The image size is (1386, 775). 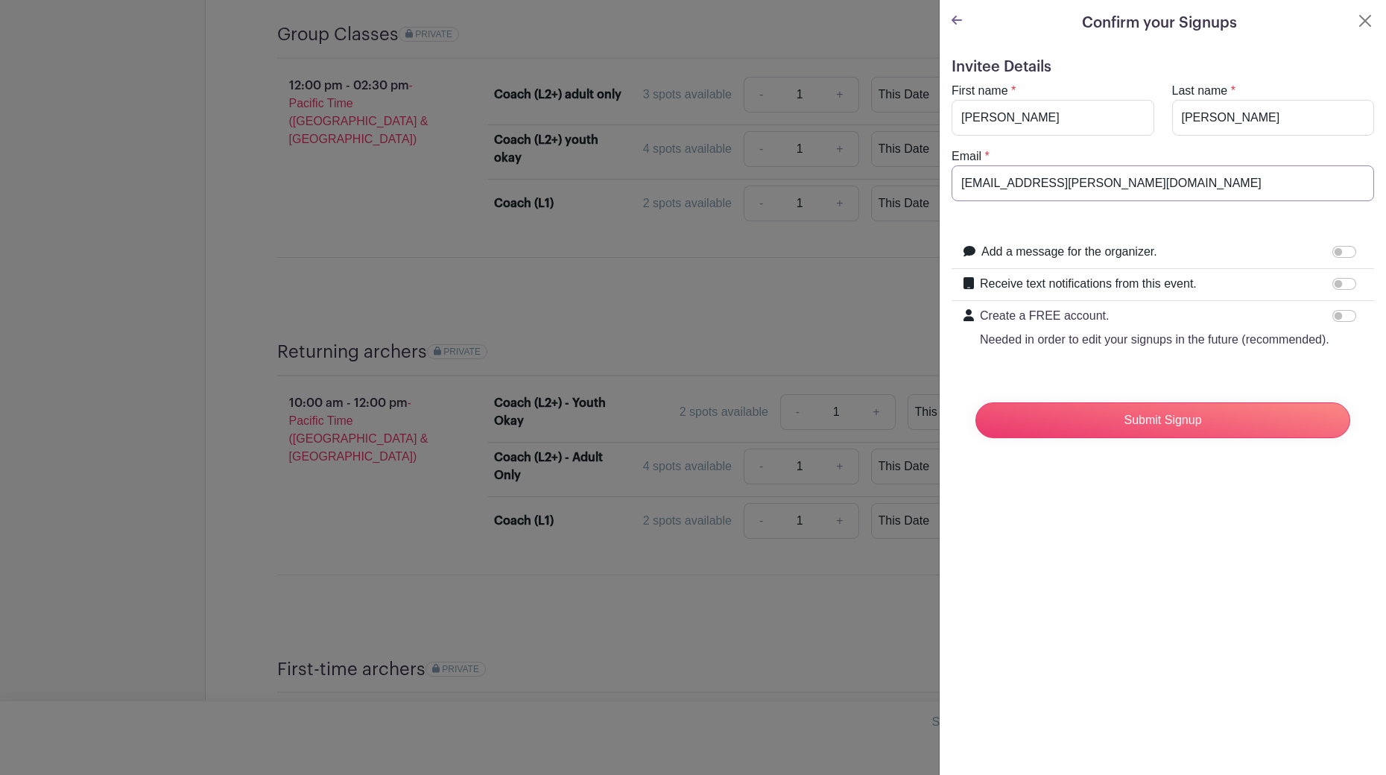 What do you see at coordinates (966, 156) in the screenshot?
I see `label: Email` at bounding box center [966, 156].